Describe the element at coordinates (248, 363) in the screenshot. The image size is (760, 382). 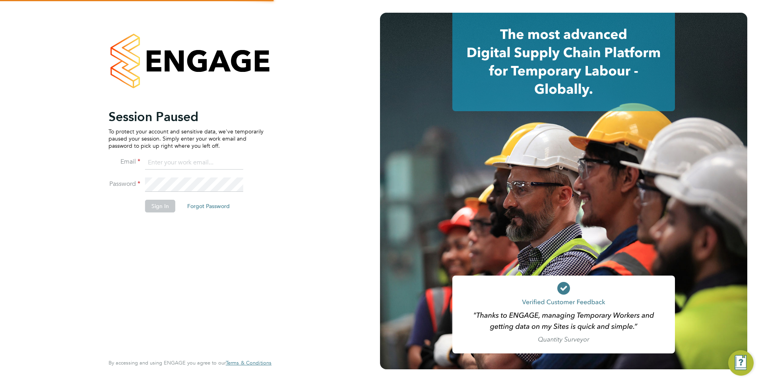
I see `span: Terms & Conditions` at that location.